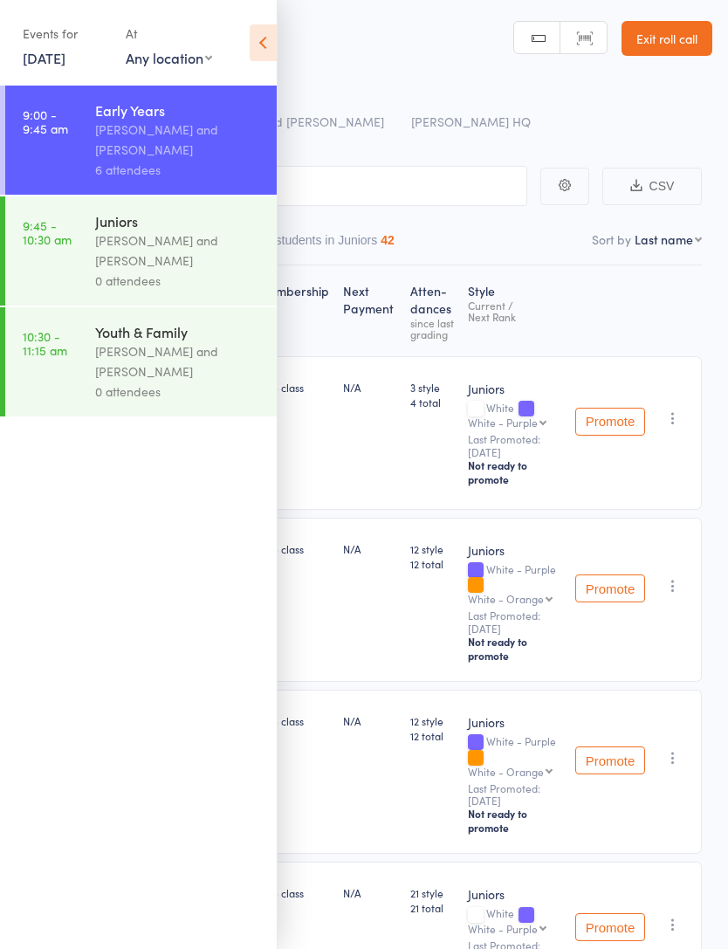 The image size is (728, 949). What do you see at coordinates (514, 311) in the screenshot?
I see `div: Current / Next Rank` at bounding box center [514, 311].